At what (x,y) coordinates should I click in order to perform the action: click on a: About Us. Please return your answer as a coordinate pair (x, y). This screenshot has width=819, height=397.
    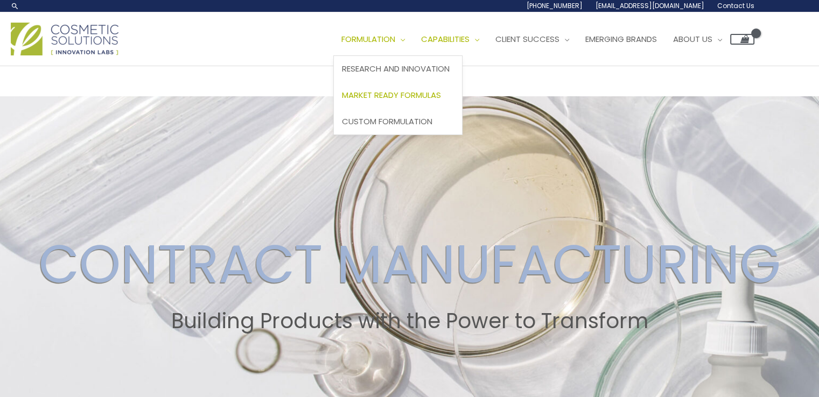
    Looking at the image, I should click on (697, 39).